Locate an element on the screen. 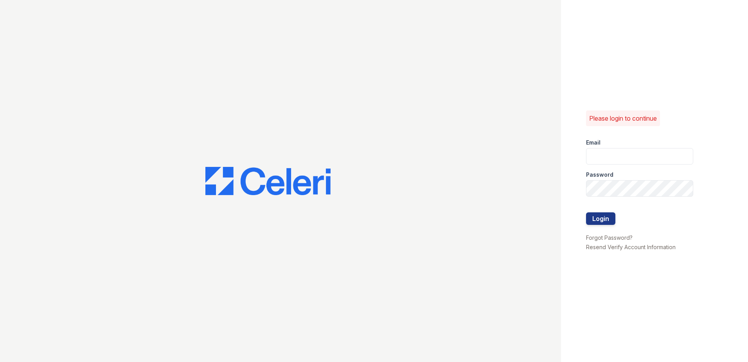 The image size is (748, 362). label: Password is located at coordinates (600, 175).